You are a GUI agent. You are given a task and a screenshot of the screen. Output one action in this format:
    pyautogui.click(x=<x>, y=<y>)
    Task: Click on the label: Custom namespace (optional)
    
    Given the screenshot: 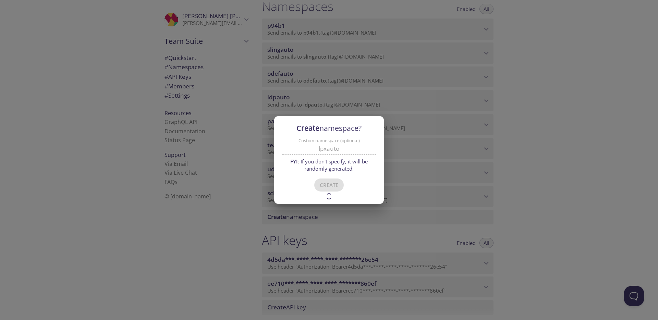 What is the action you would take?
    pyautogui.click(x=329, y=140)
    